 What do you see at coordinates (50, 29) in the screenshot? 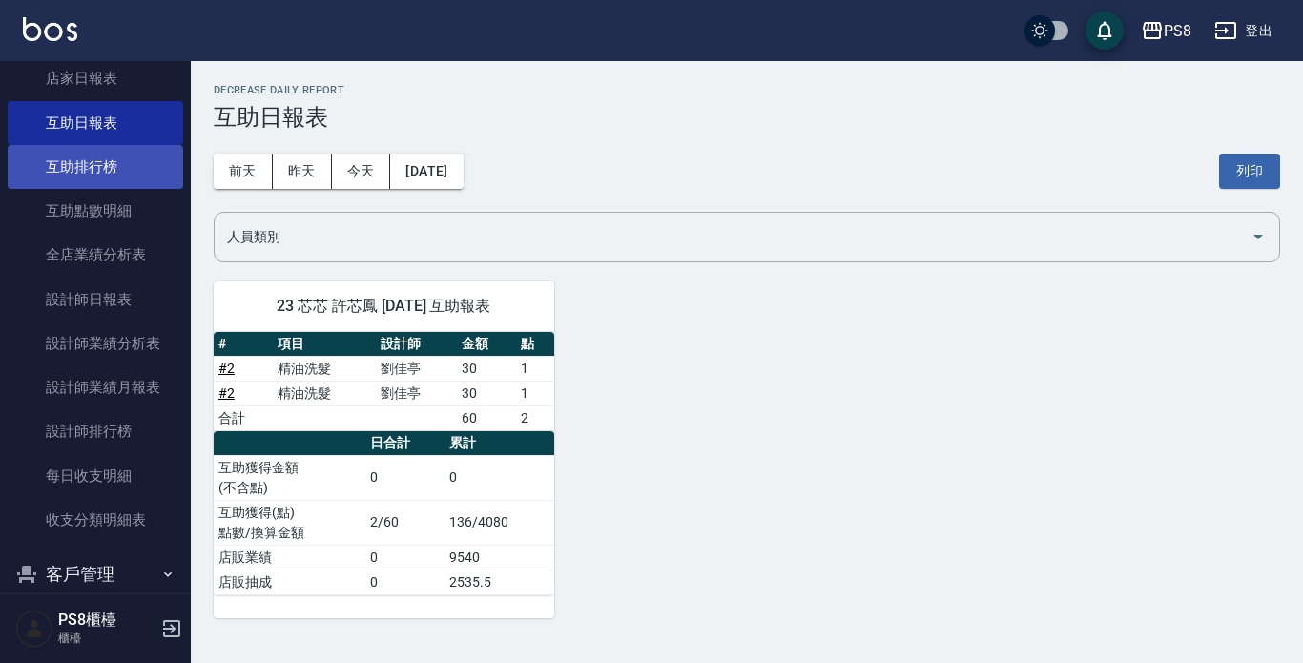
I see `img: Logo` at bounding box center [50, 29].